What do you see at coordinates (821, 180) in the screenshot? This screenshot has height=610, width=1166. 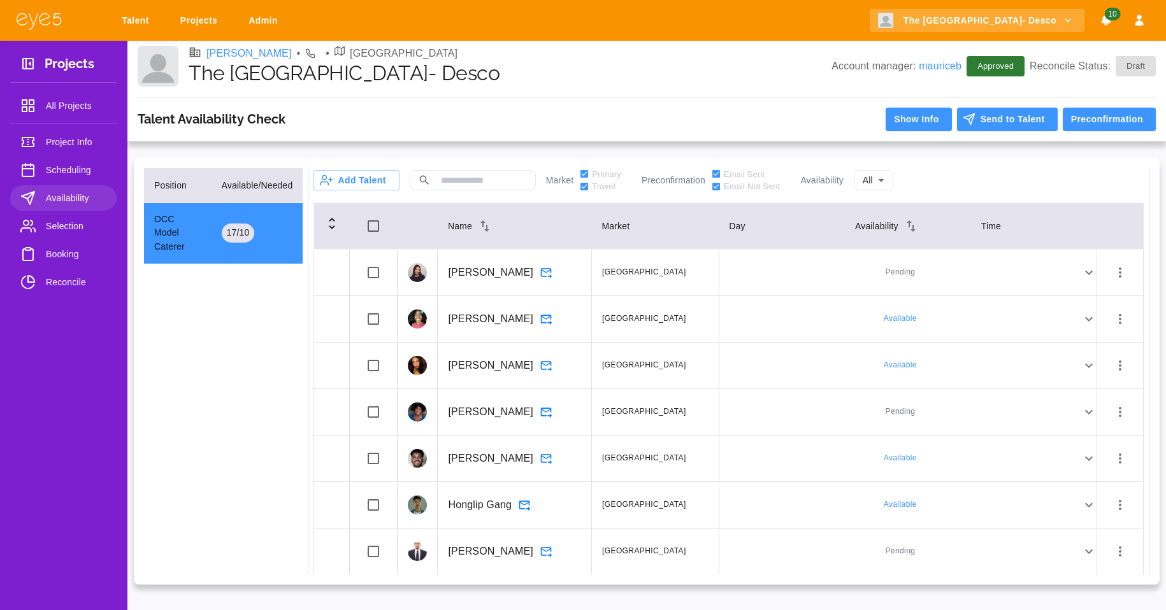 I see `p: Availability` at bounding box center [821, 180].